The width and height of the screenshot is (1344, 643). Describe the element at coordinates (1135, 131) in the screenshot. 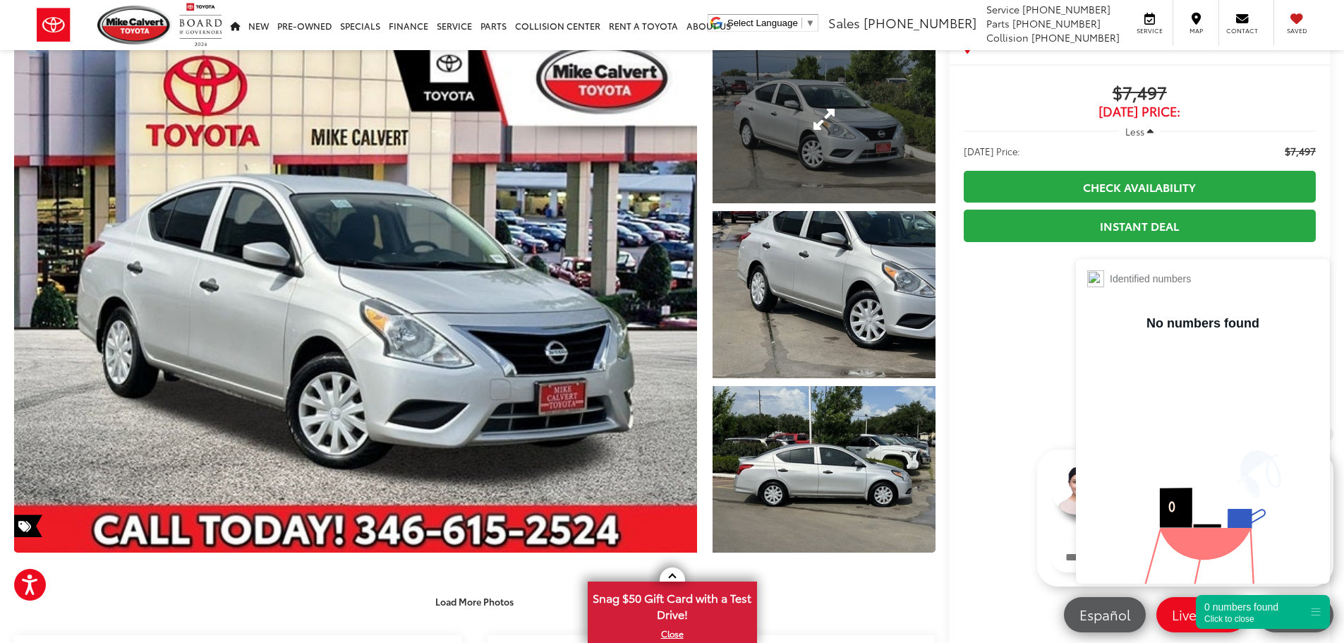

I see `span: Less` at that location.